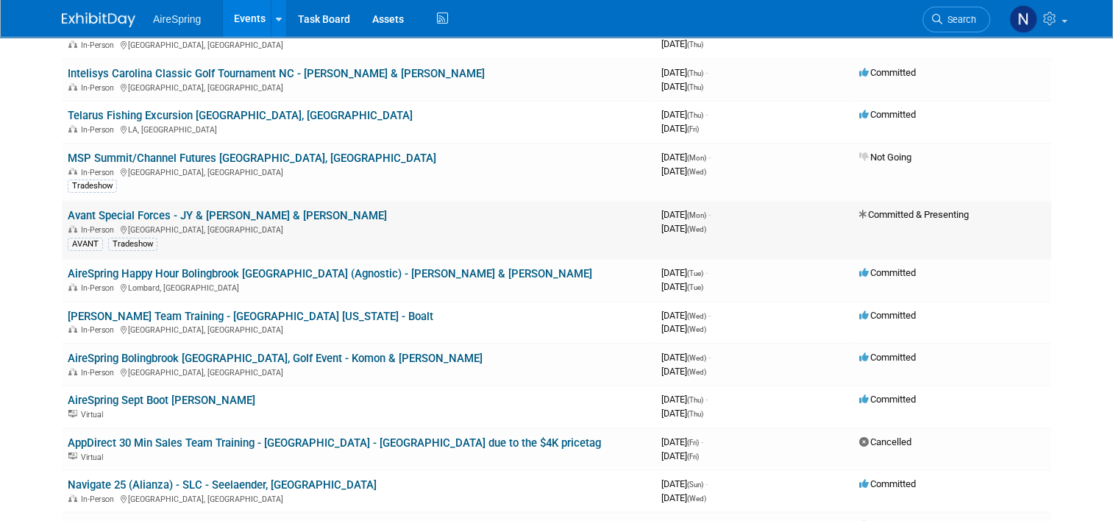 Image resolution: width=1113 pixels, height=521 pixels. Describe the element at coordinates (695, 484) in the screenshot. I see `span: (Sun)` at that location.